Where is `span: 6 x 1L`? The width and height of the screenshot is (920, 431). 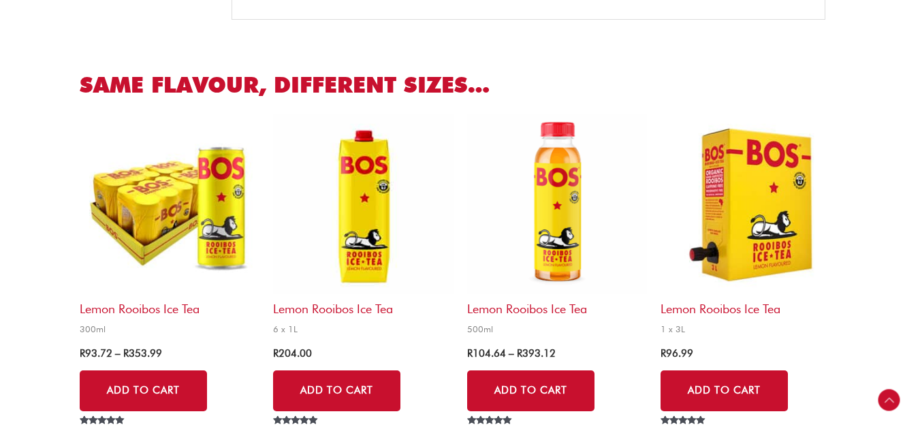
span: 6 x 1L is located at coordinates (363, 329).